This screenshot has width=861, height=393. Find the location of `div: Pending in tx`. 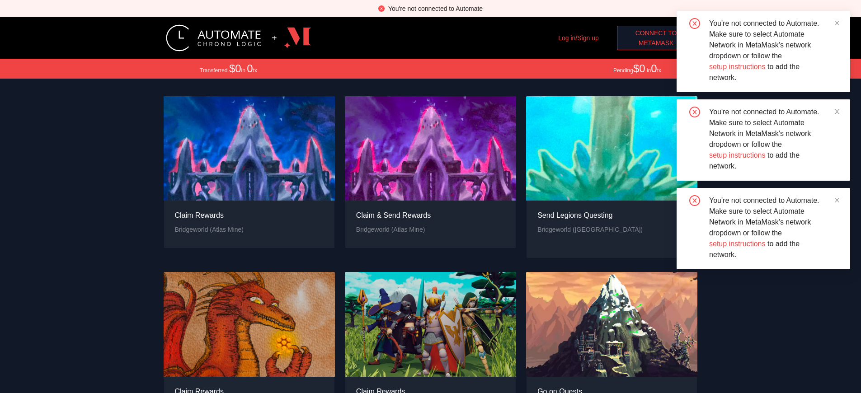

div: Pending in tx is located at coordinates (637, 69).